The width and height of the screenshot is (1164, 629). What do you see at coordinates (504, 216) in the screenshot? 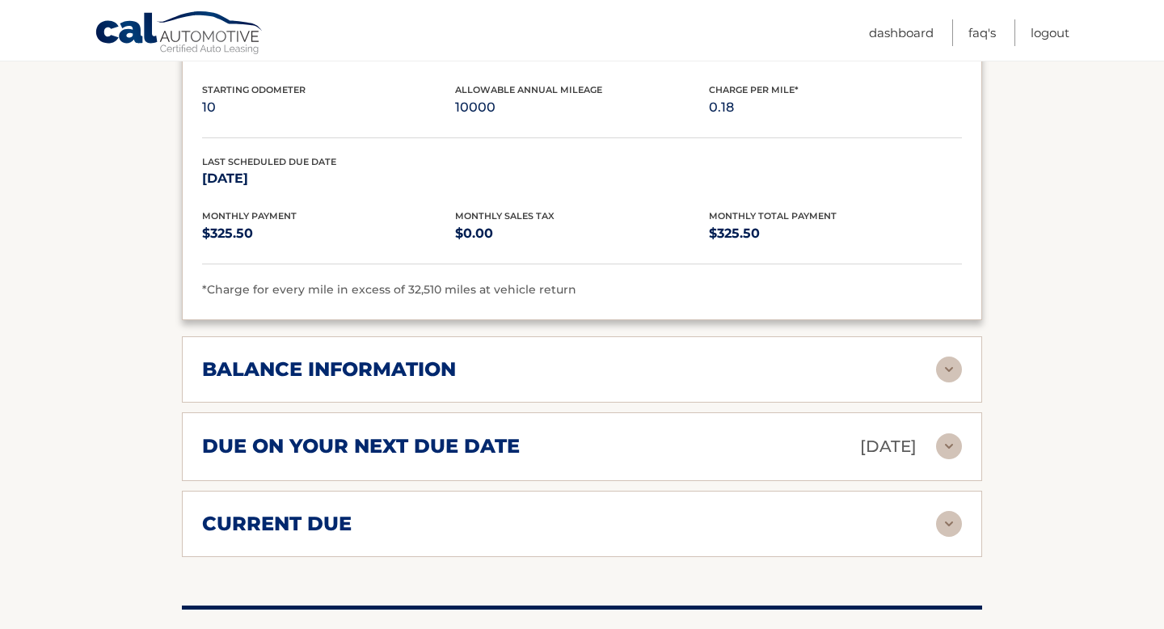
I see `span: Monthly Sales Tax` at bounding box center [504, 216].